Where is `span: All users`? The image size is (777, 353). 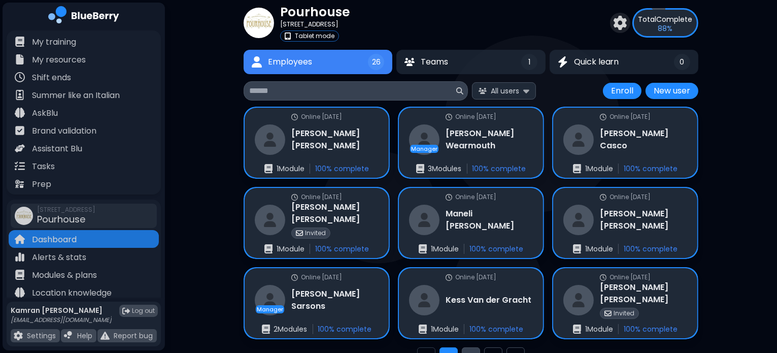 span: All users is located at coordinates (505, 91).